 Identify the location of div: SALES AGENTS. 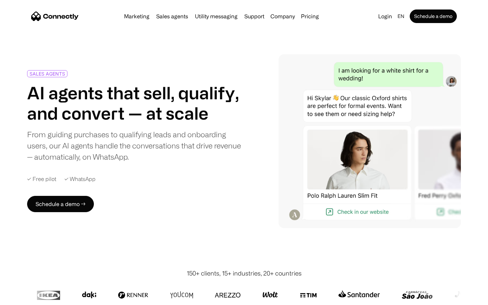
(47, 74).